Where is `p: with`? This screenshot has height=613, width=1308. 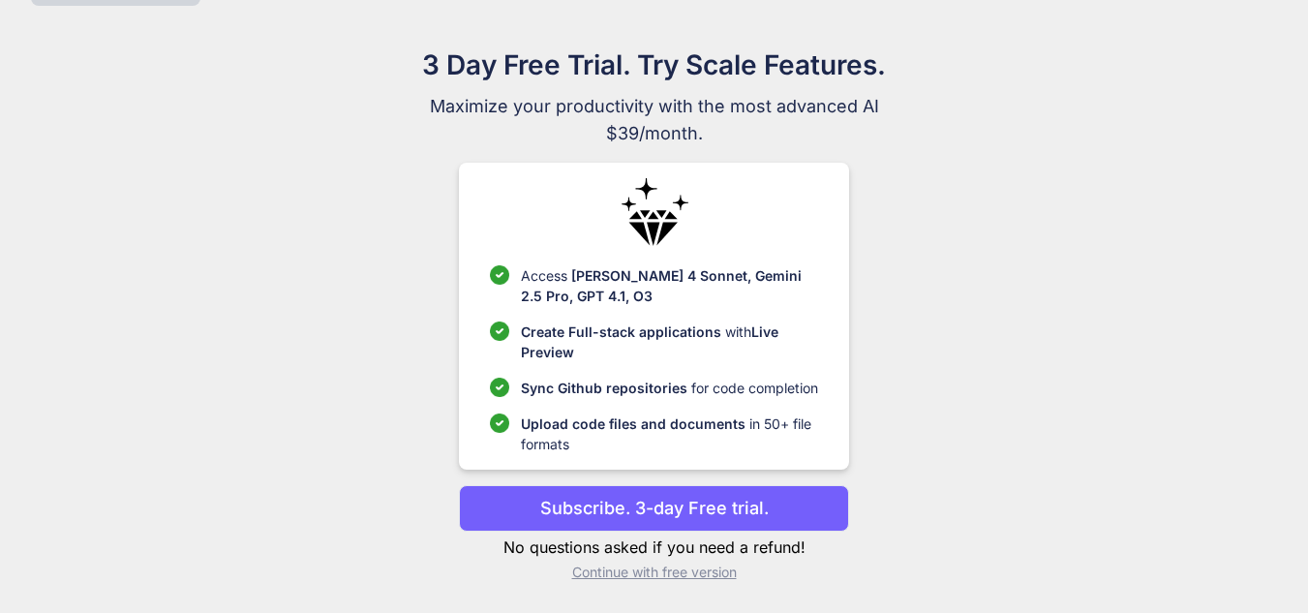 p: with is located at coordinates (669, 342).